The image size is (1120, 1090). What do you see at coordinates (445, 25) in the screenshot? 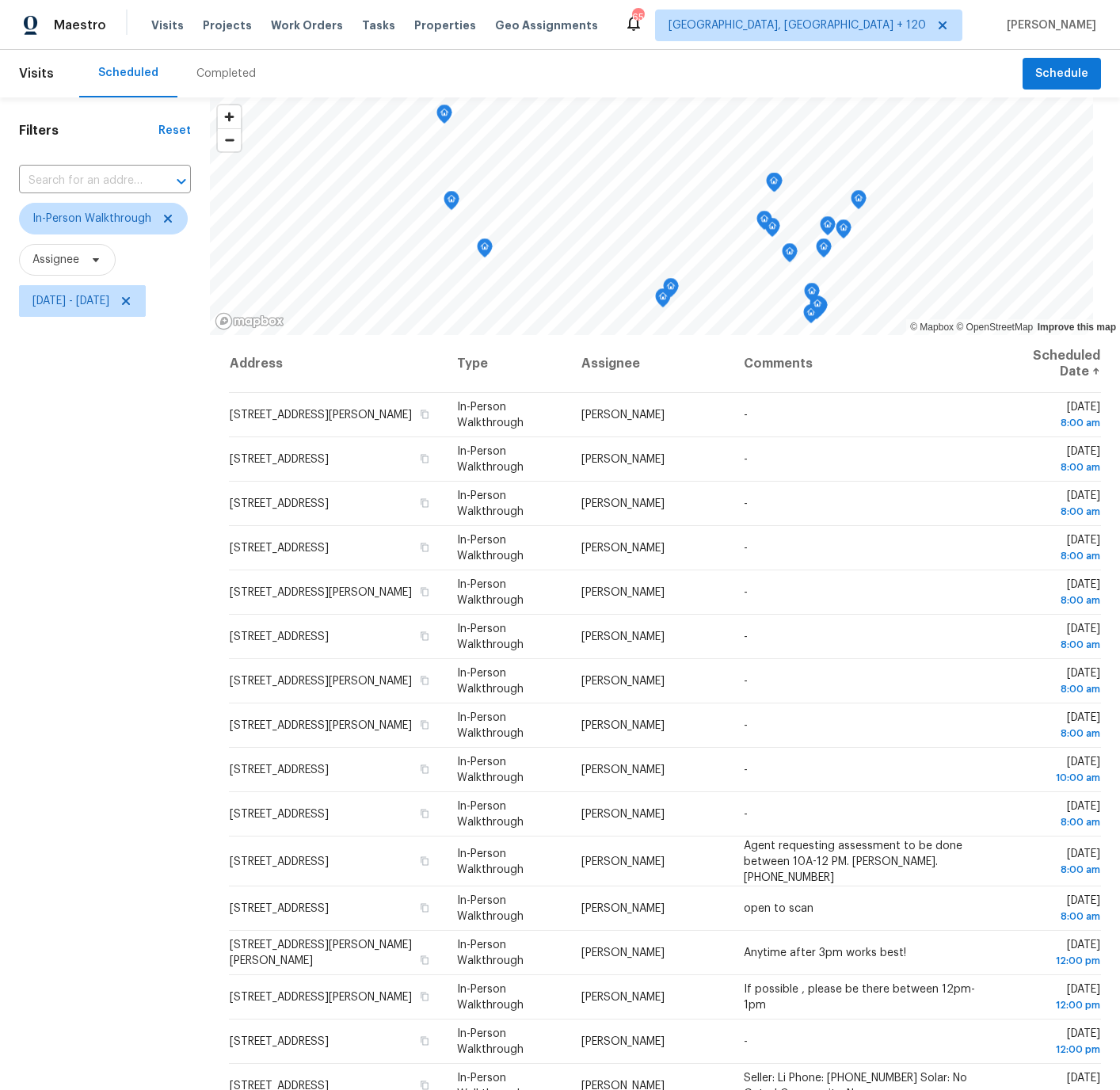
I see `span: Properties` at bounding box center [445, 25].